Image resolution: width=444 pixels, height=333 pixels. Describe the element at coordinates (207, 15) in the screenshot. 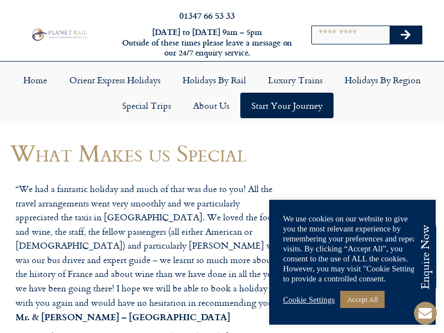

I see `a: 01347 66 53 33` at that location.